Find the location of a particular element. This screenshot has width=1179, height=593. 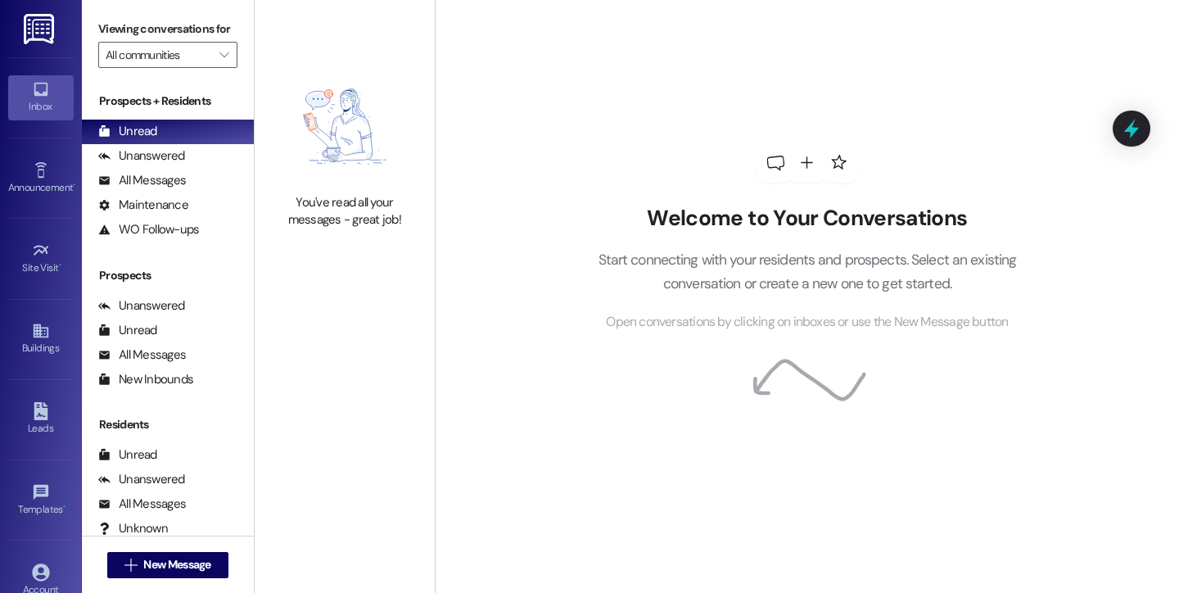

div: Residents is located at coordinates (168, 424).